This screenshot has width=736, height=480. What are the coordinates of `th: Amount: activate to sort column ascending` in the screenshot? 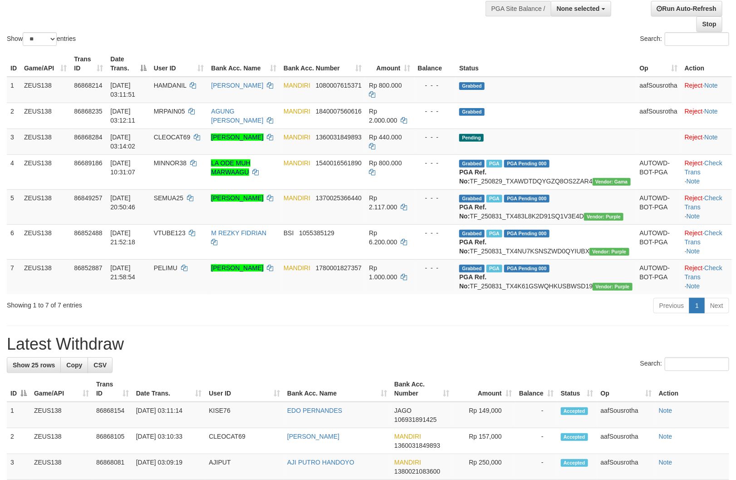 It's located at (389, 64).